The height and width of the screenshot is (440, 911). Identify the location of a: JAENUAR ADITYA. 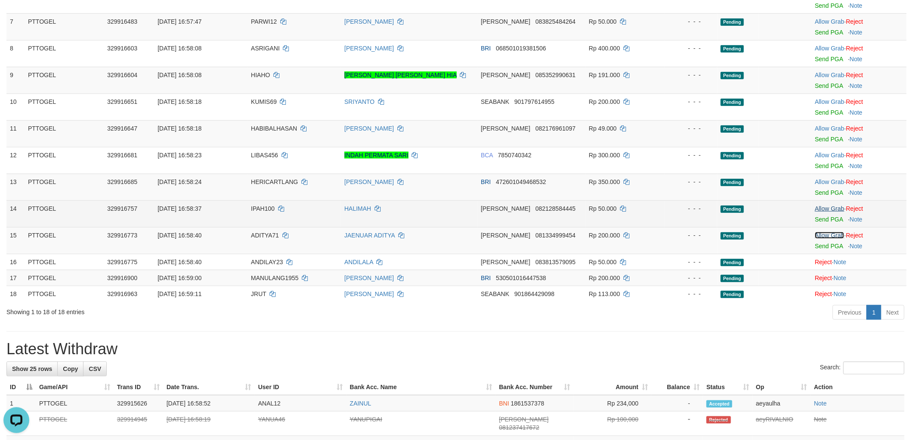
(370, 235).